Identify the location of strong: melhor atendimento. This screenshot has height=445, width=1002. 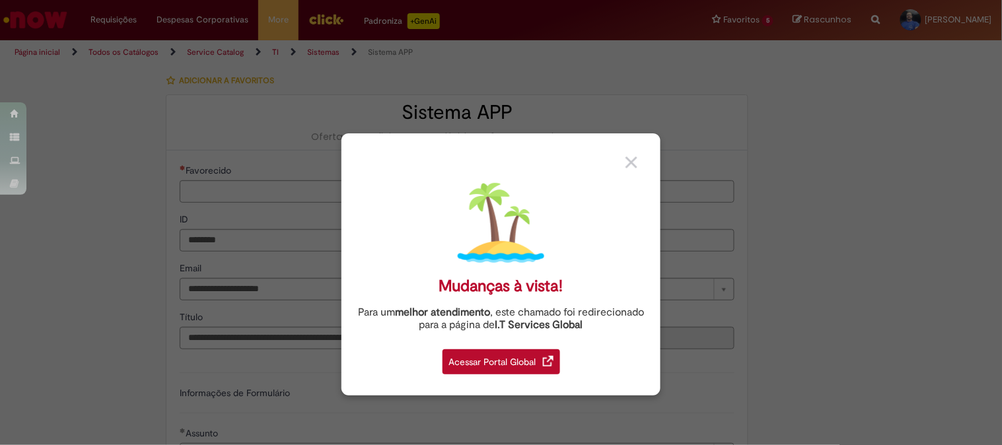
(442, 312).